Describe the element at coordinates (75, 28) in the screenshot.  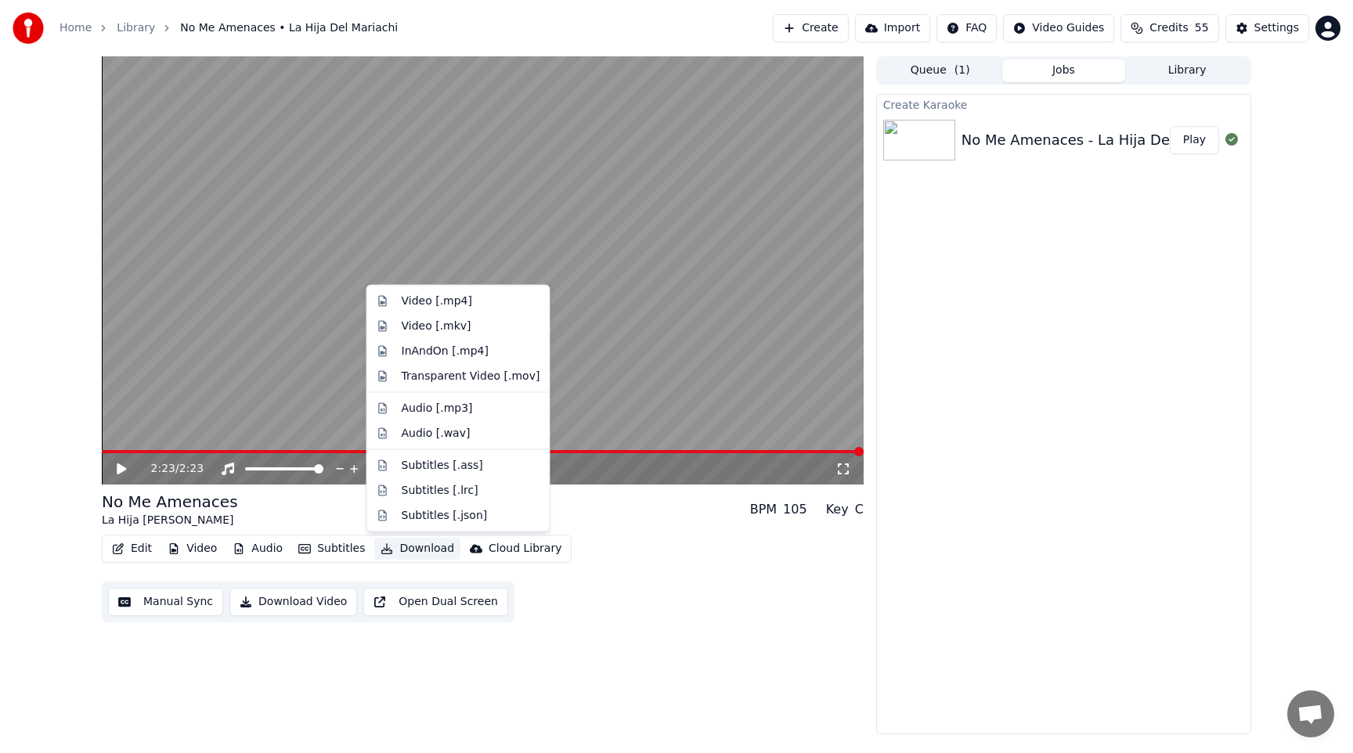
I see `a: Home` at that location.